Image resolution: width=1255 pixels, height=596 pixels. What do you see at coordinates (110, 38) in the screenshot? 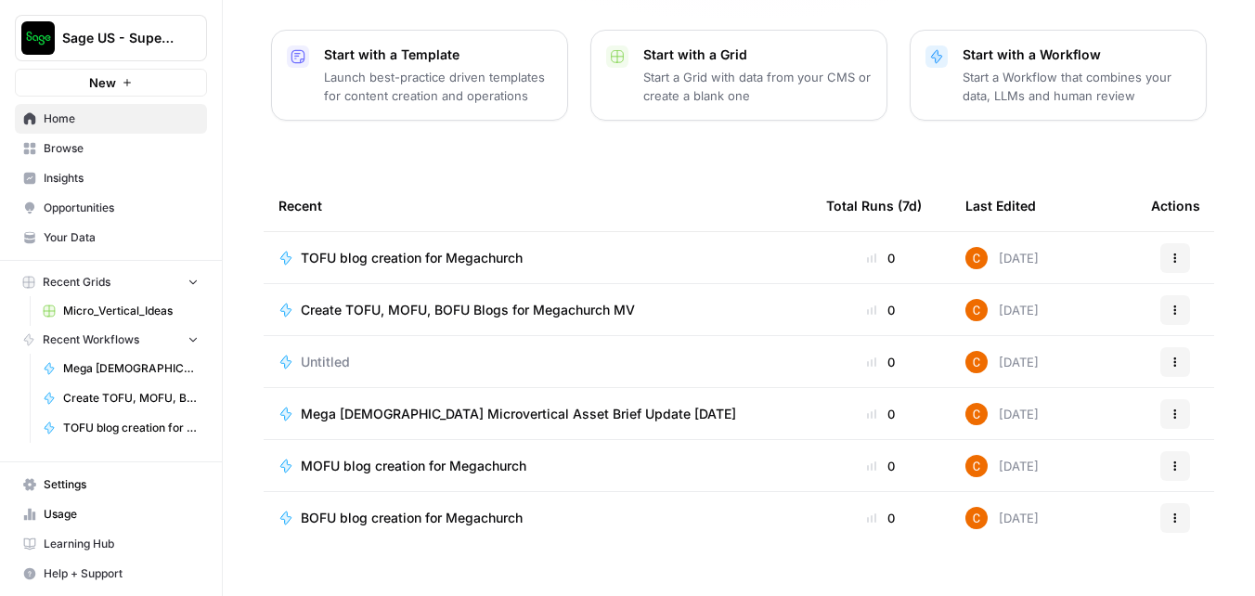
I see `button: Workspace: Sage US - Super Marketer` at bounding box center [110, 38].